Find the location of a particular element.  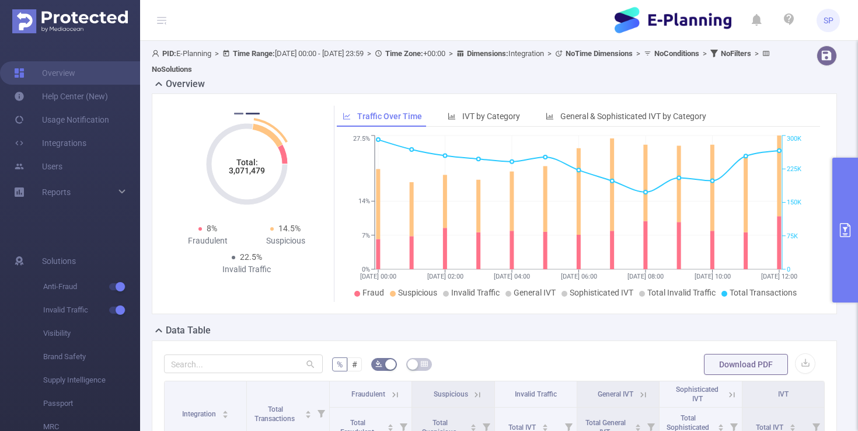

span: SP is located at coordinates (828, 20).